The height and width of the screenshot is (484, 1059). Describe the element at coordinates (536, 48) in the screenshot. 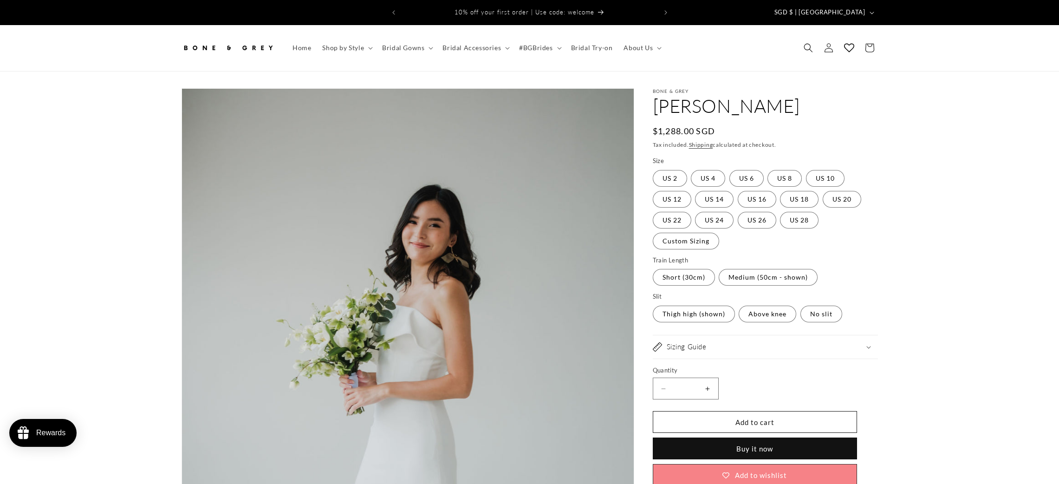

I see `span: #BGBrides` at that location.